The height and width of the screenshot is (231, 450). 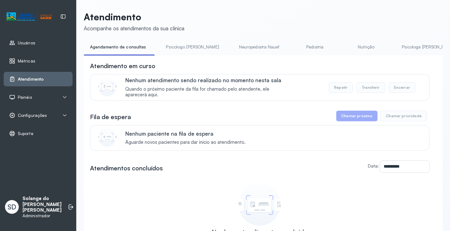 I want to click on button: Encerrar, so click(x=402, y=87).